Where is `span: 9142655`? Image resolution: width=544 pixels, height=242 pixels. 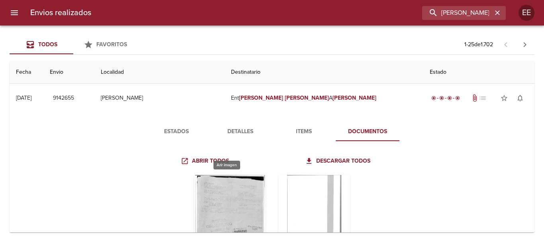 span: 9142655 is located at coordinates (63, 98).